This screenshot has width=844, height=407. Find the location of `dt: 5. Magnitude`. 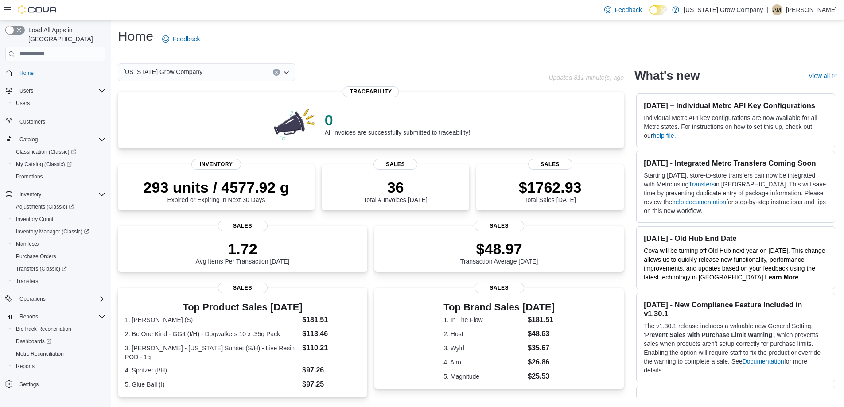

dt: 5. Magnitude is located at coordinates (484, 377).